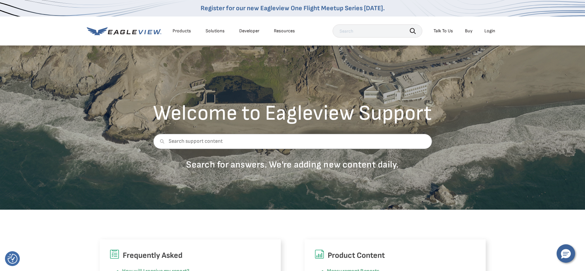  Describe the element at coordinates (292, 142) in the screenshot. I see `input: Search support content` at that location.